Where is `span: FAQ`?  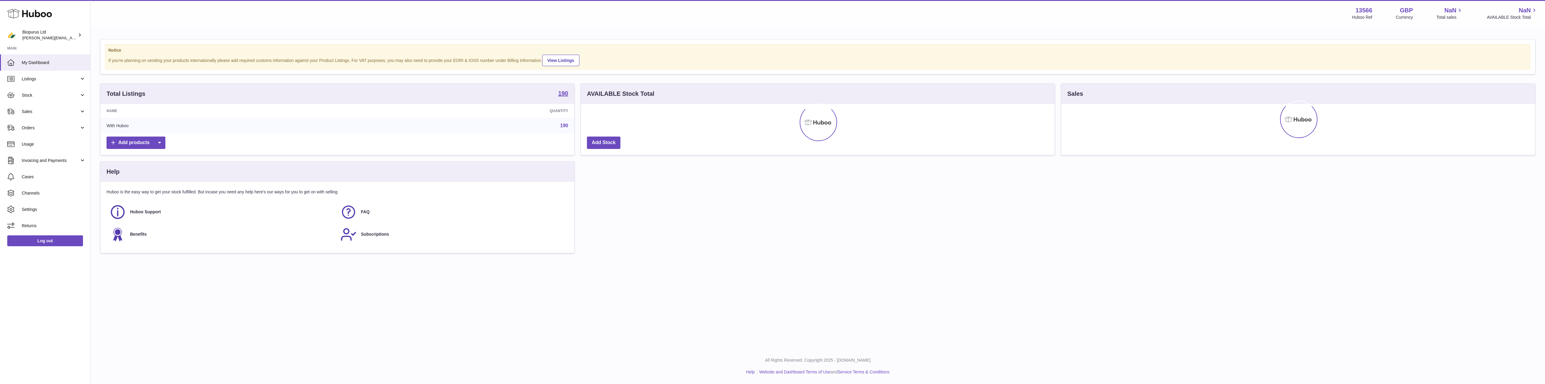 span: FAQ is located at coordinates (365, 212).